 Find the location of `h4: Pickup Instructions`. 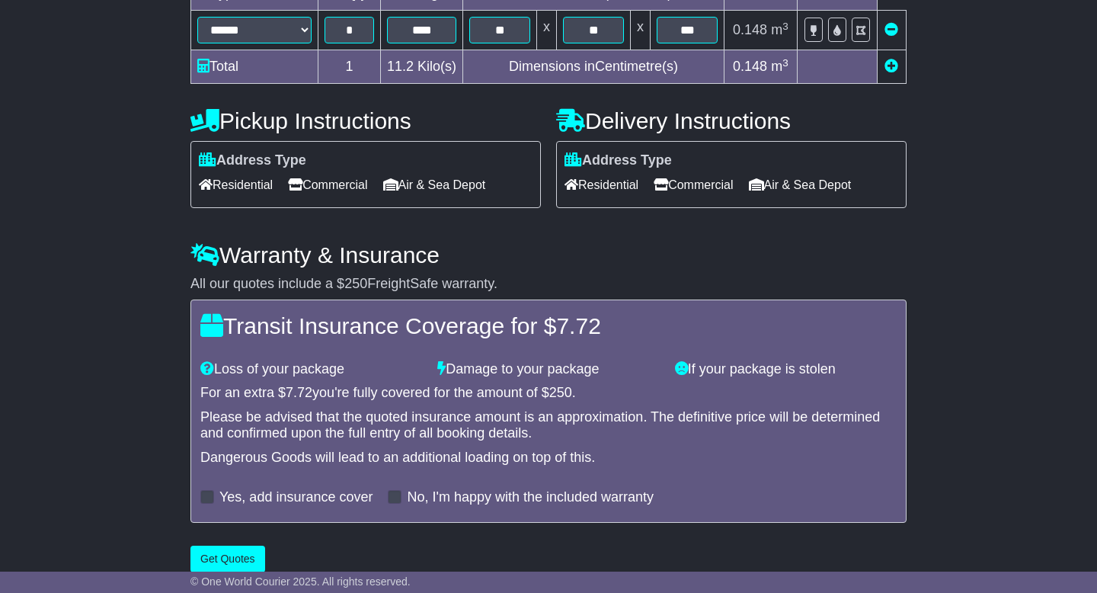

h4: Pickup Instructions is located at coordinates (366, 120).